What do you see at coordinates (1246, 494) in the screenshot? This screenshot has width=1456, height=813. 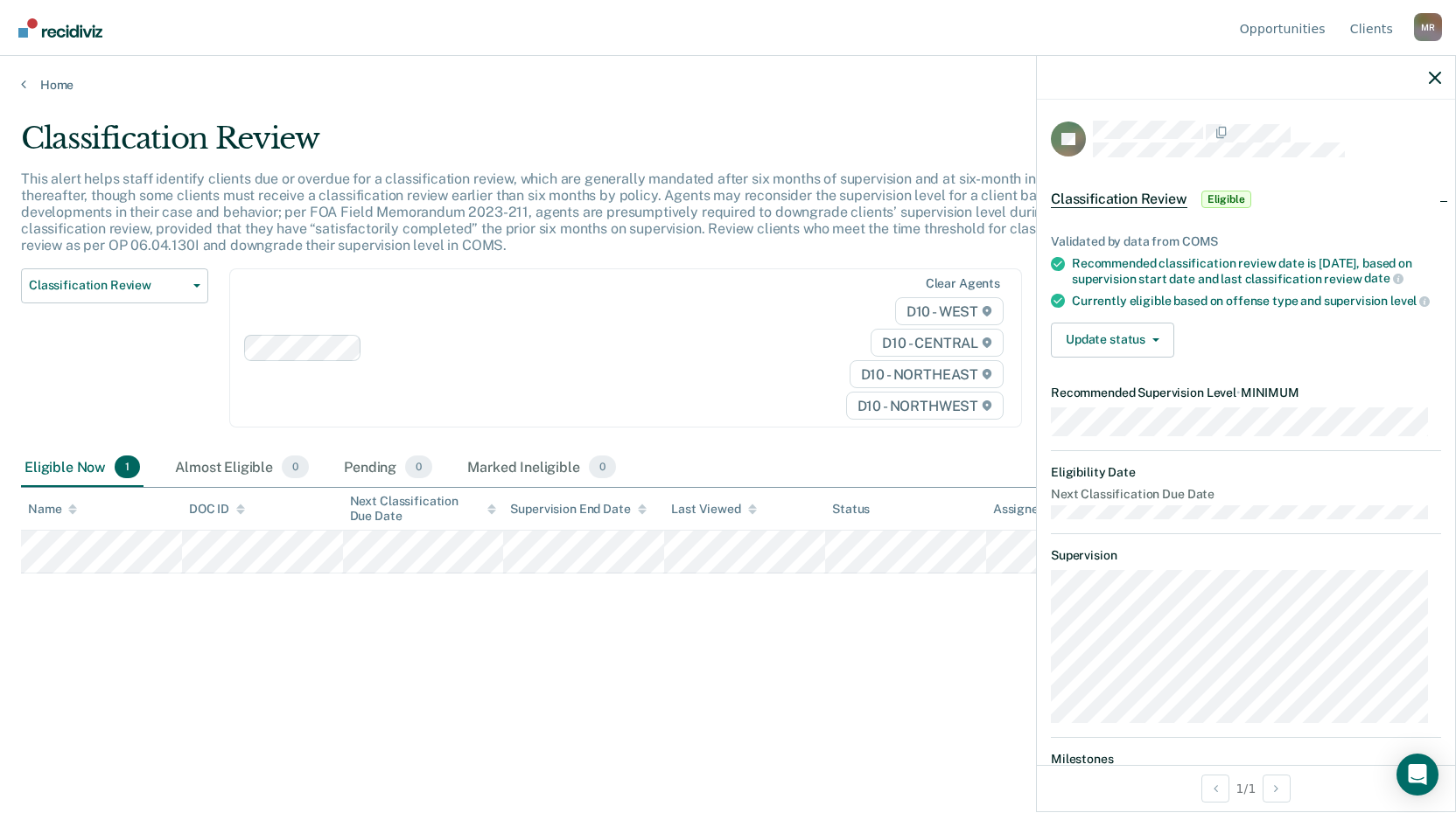 I see `dt: Next Classification Due Date` at bounding box center [1246, 494].